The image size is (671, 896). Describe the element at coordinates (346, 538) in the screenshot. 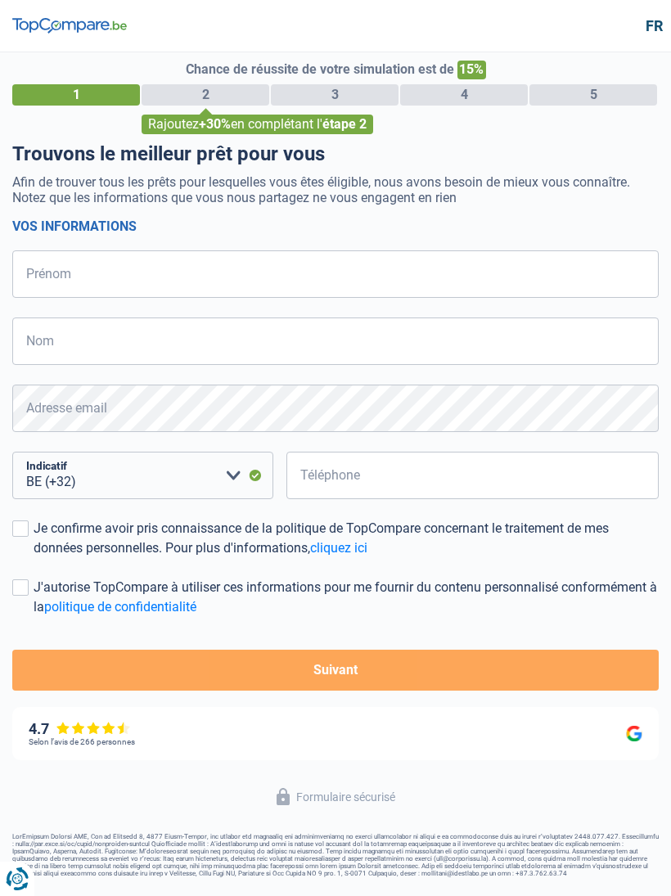

I see `div: Je confirme avoir pris connaissance de la politique de TopCompare concernant le traitement de mes...` at that location.